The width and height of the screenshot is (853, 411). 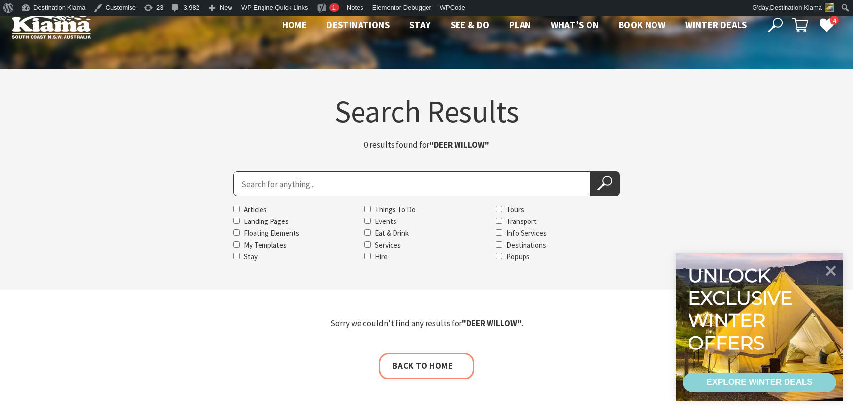 I want to click on img: Kiama Logo, so click(x=51, y=25).